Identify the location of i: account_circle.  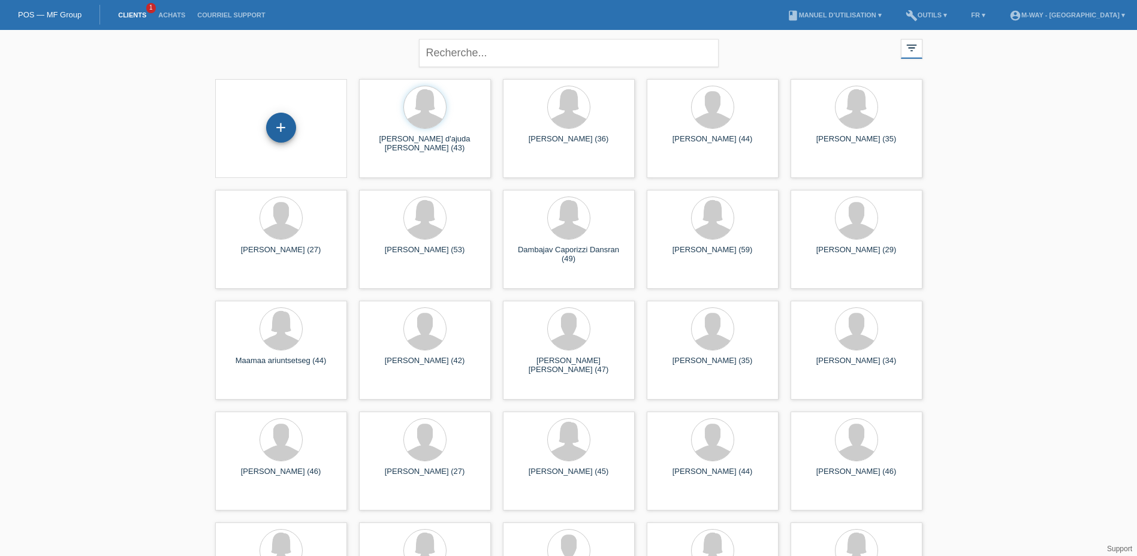
(1015, 16).